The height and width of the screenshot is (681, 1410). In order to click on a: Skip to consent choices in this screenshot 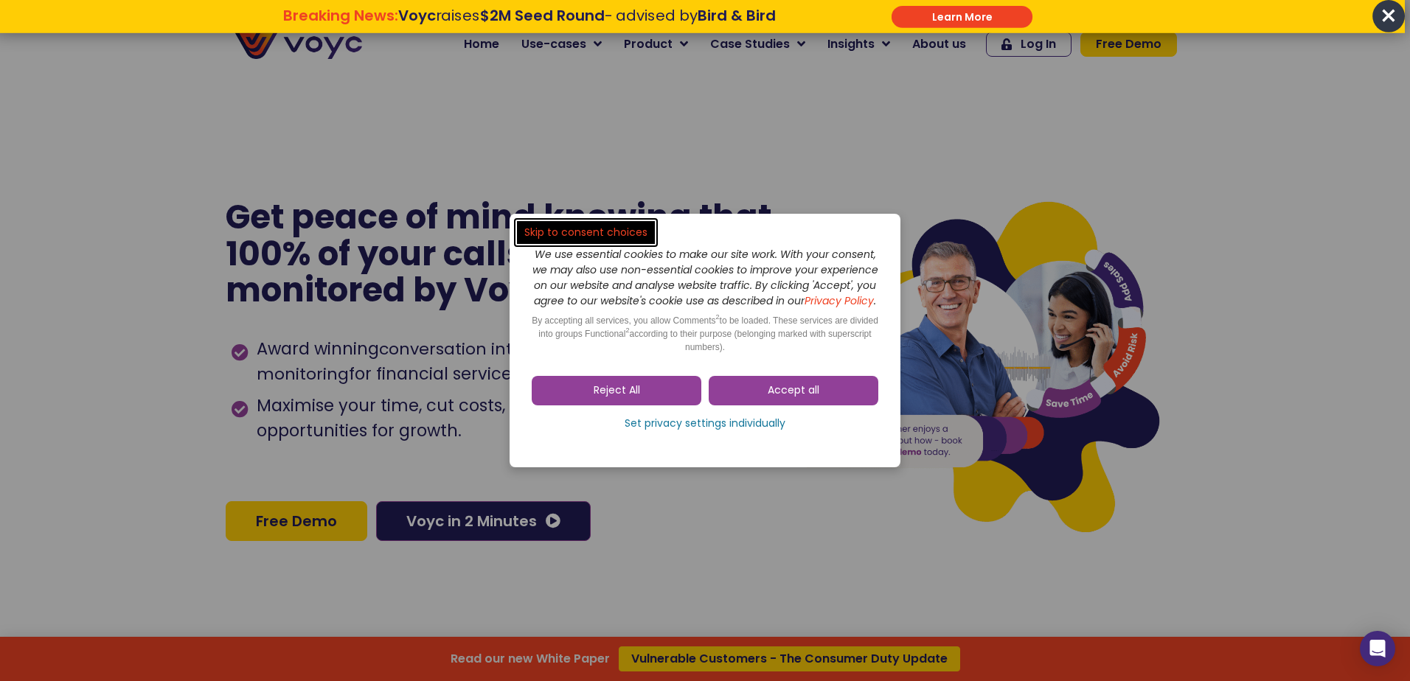, I will do `click(586, 232)`.